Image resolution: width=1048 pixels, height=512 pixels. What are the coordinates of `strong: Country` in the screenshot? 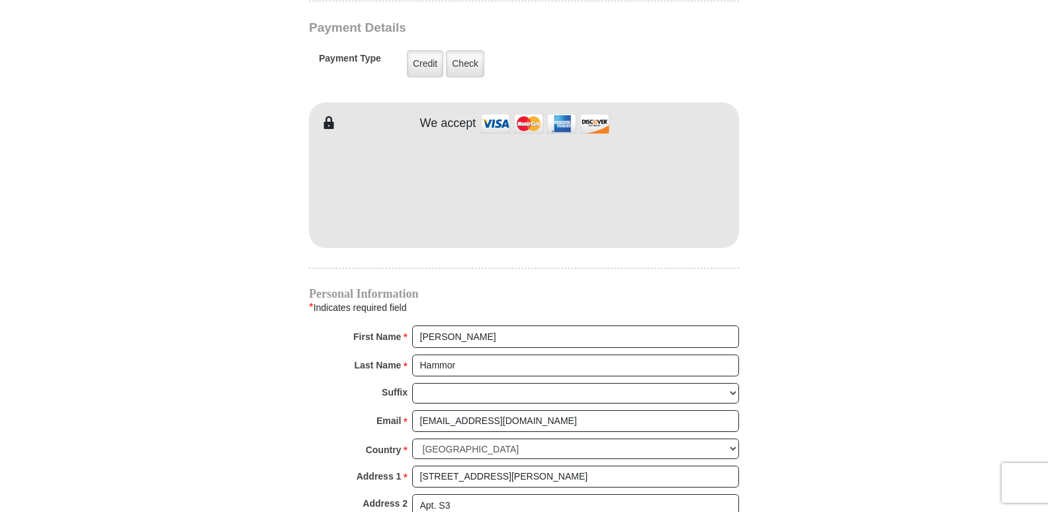 It's located at (384, 450).